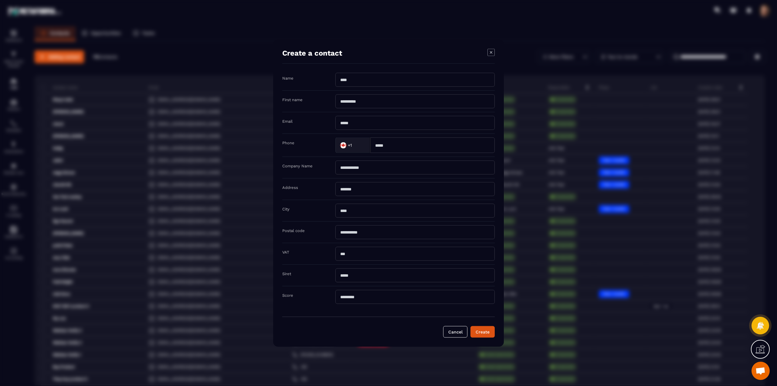  I want to click on label: First name, so click(292, 99).